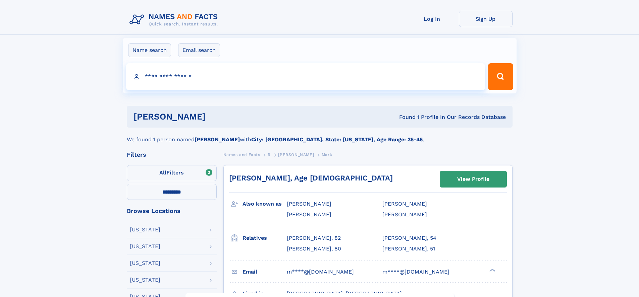 This screenshot has height=297, width=639. I want to click on a: Names and Facts, so click(242, 155).